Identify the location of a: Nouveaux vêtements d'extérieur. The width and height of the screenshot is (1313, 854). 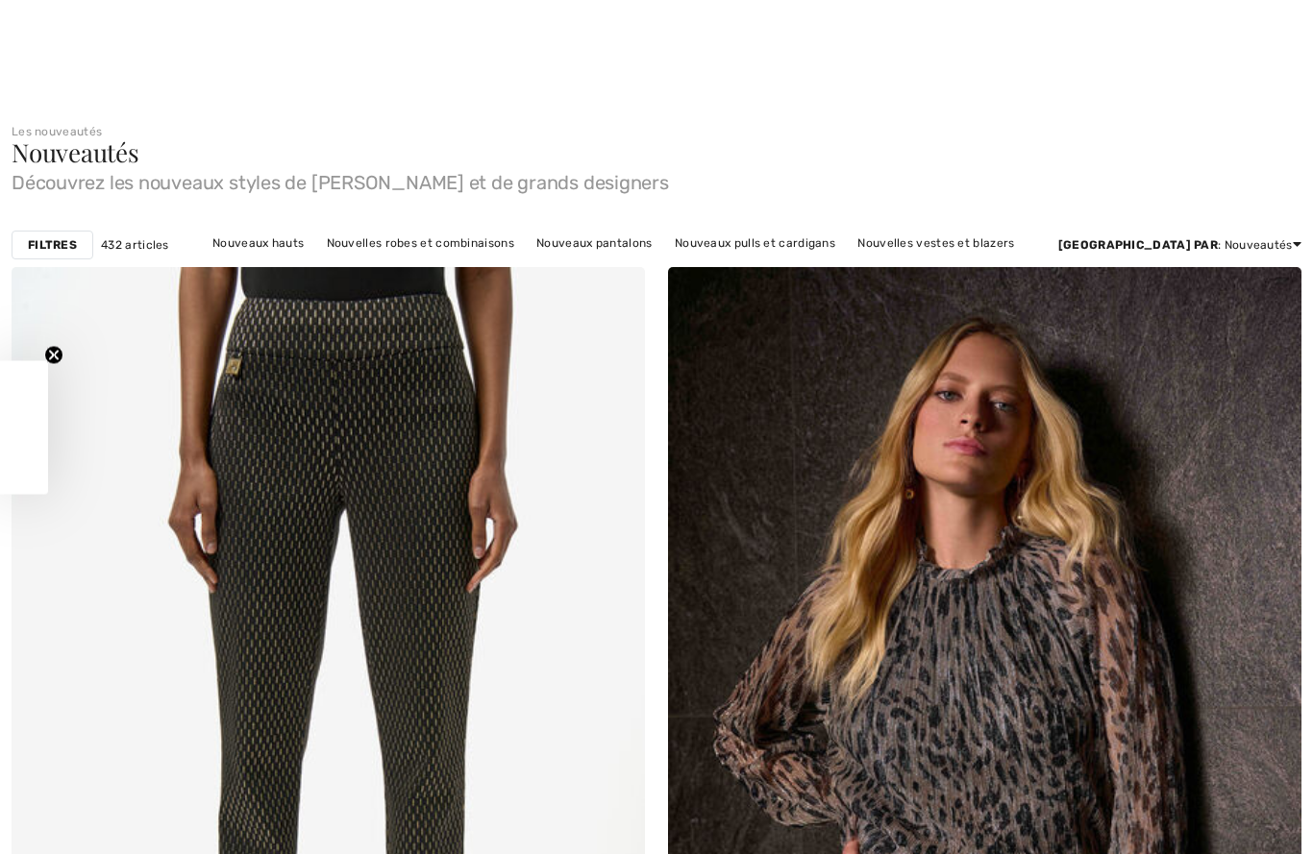
(669, 268).